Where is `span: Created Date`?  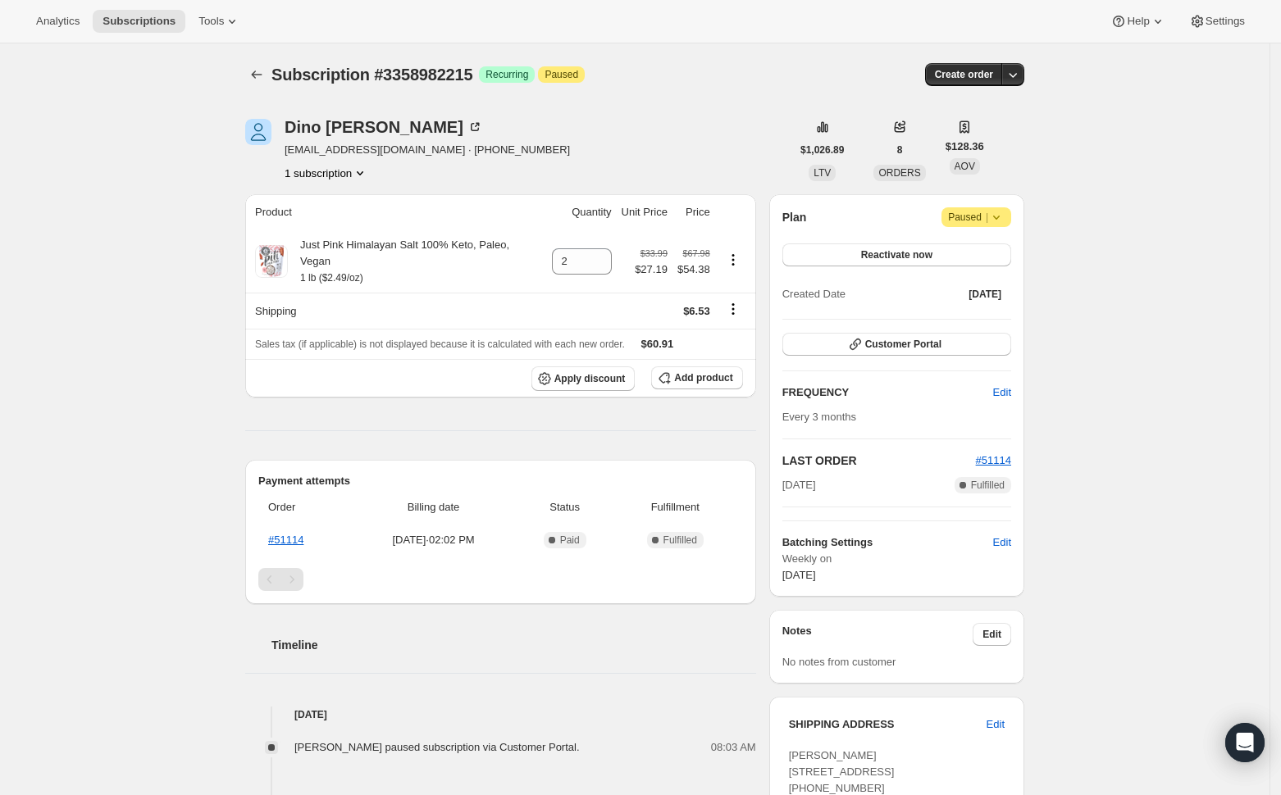 span: Created Date is located at coordinates (814, 294).